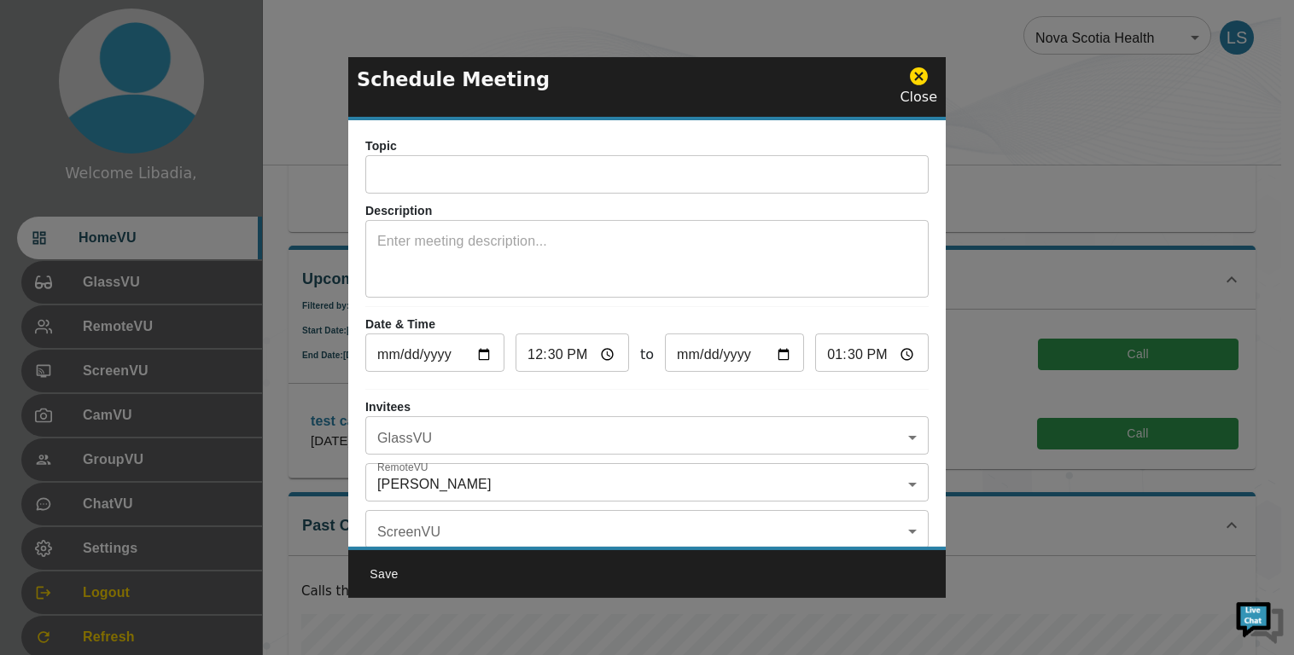 Image resolution: width=1294 pixels, height=655 pixels. Describe the element at coordinates (918, 86) in the screenshot. I see `div: Close` at that location.